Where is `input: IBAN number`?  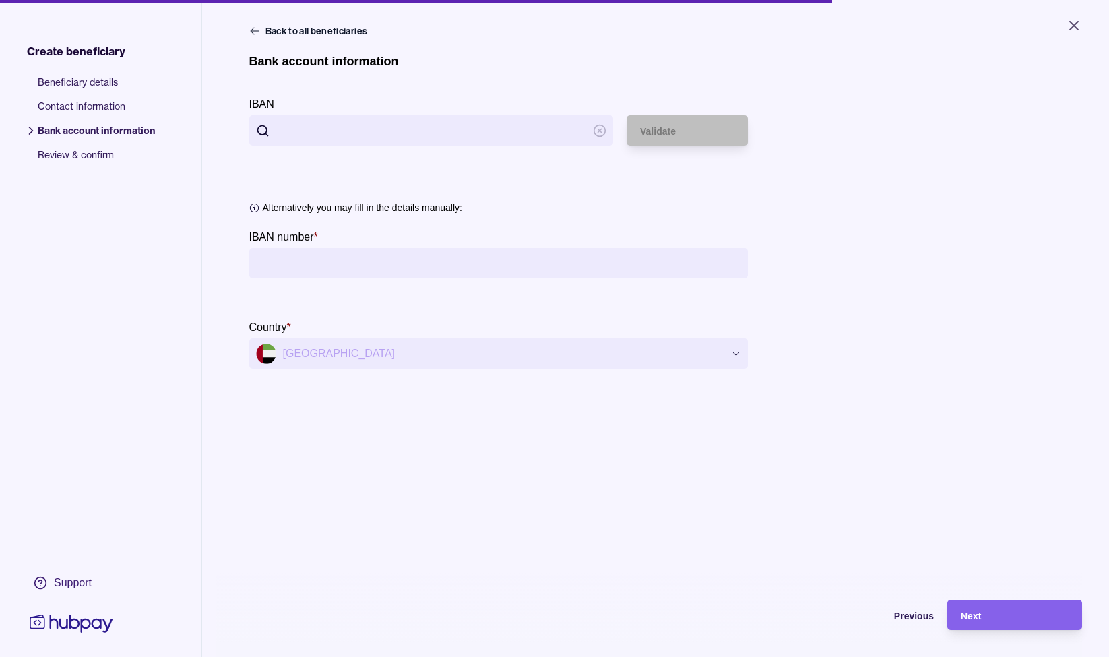
input: IBAN number is located at coordinates (499, 263).